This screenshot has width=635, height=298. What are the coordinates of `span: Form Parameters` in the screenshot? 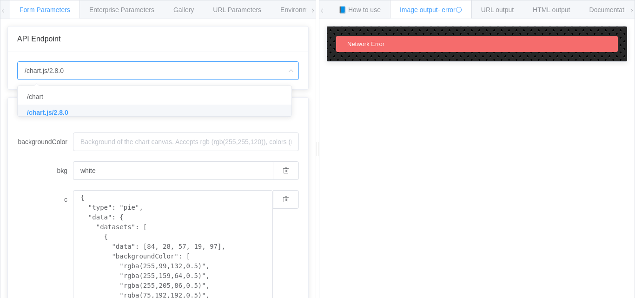 It's located at (45, 10).